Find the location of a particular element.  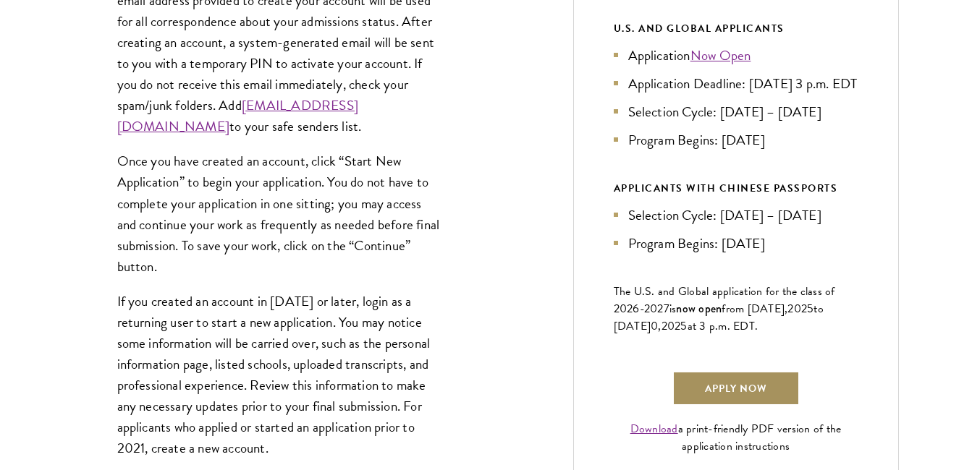

span: -202 is located at coordinates (651, 309).